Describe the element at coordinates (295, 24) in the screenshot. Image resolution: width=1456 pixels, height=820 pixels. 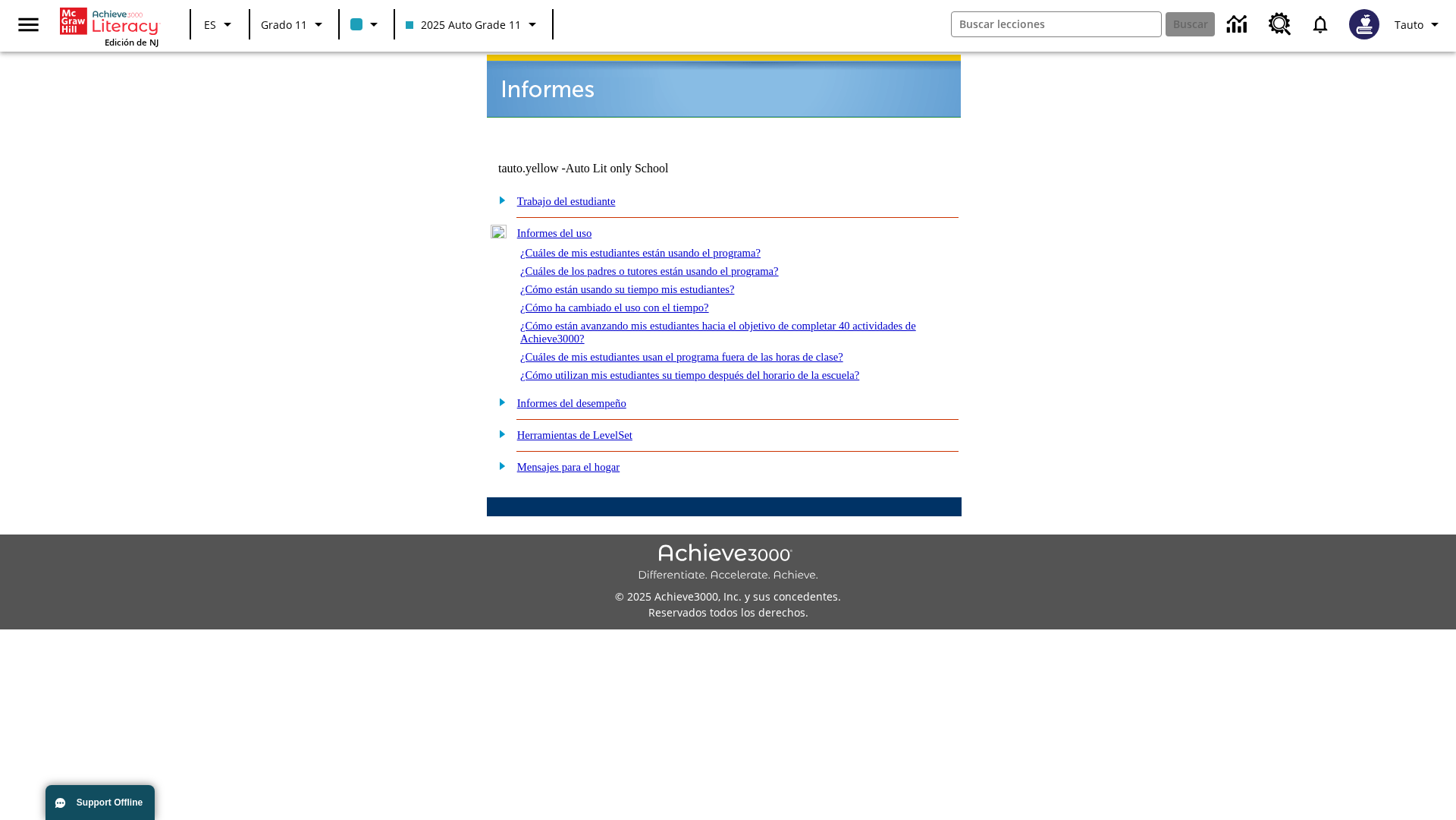
I see `button: Grado: Grado 11, Elige un grado` at that location.